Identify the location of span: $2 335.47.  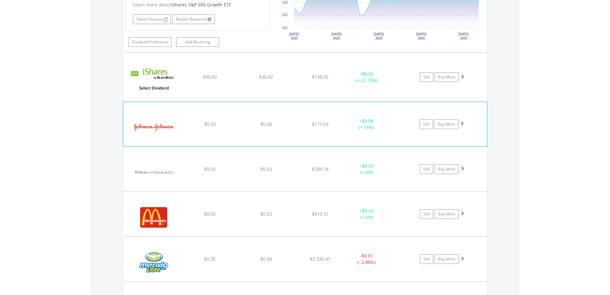
(320, 258).